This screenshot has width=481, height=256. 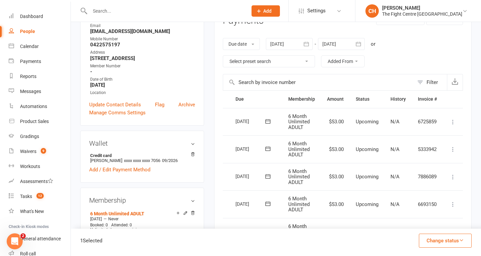 What do you see at coordinates (430, 82) in the screenshot?
I see `button: Filter` at bounding box center [430, 82].